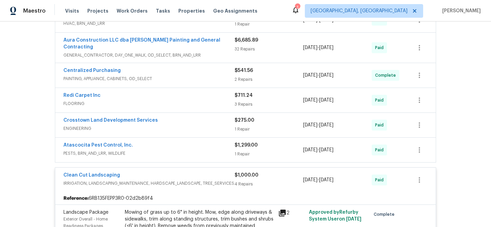  Describe the element at coordinates (235, 11) in the screenshot. I see `span: Geo Assignments` at that location.